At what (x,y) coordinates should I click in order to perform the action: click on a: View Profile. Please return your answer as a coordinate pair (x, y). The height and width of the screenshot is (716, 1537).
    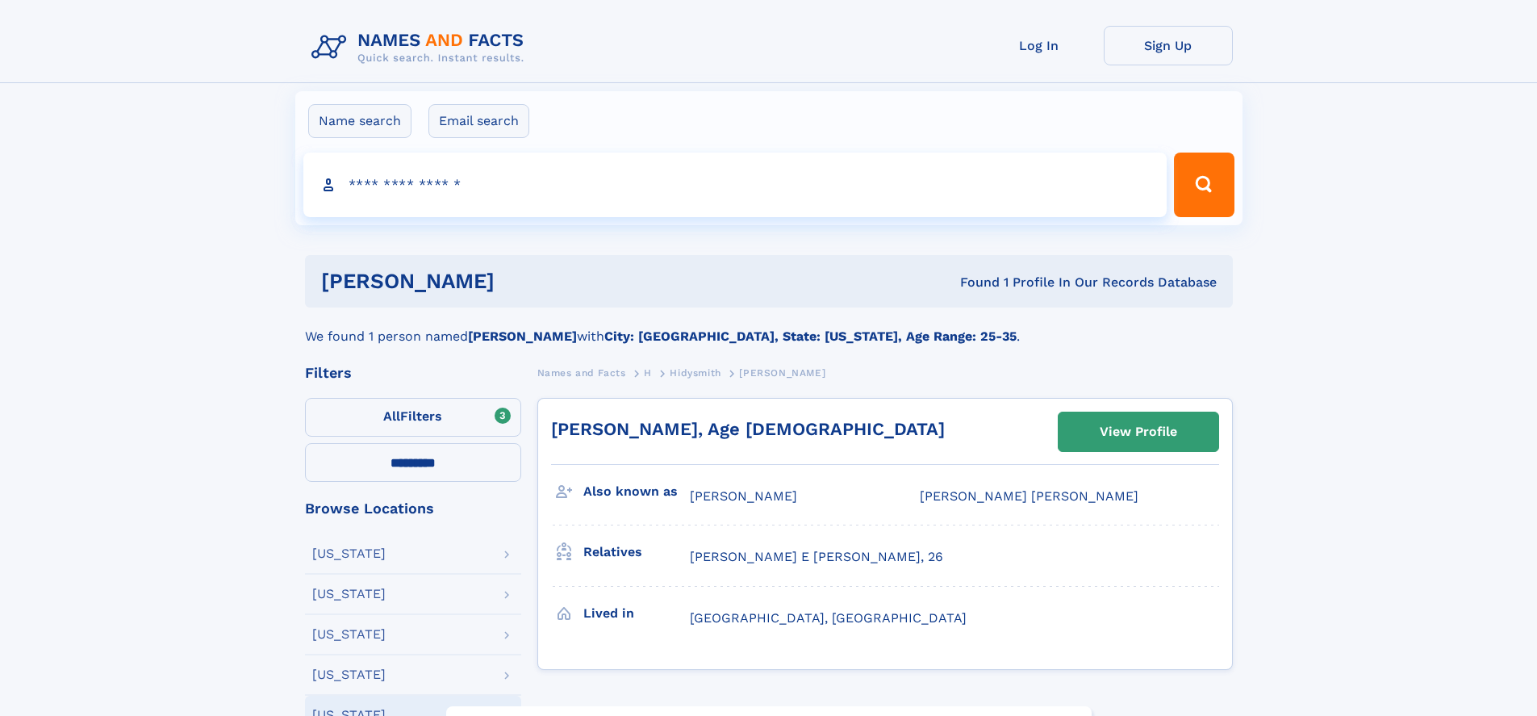
    Looking at the image, I should click on (1138, 432).